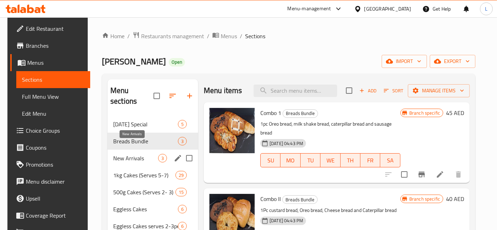  Describe the element at coordinates (113, 36) in the screenshot. I see `a: Home` at that location.